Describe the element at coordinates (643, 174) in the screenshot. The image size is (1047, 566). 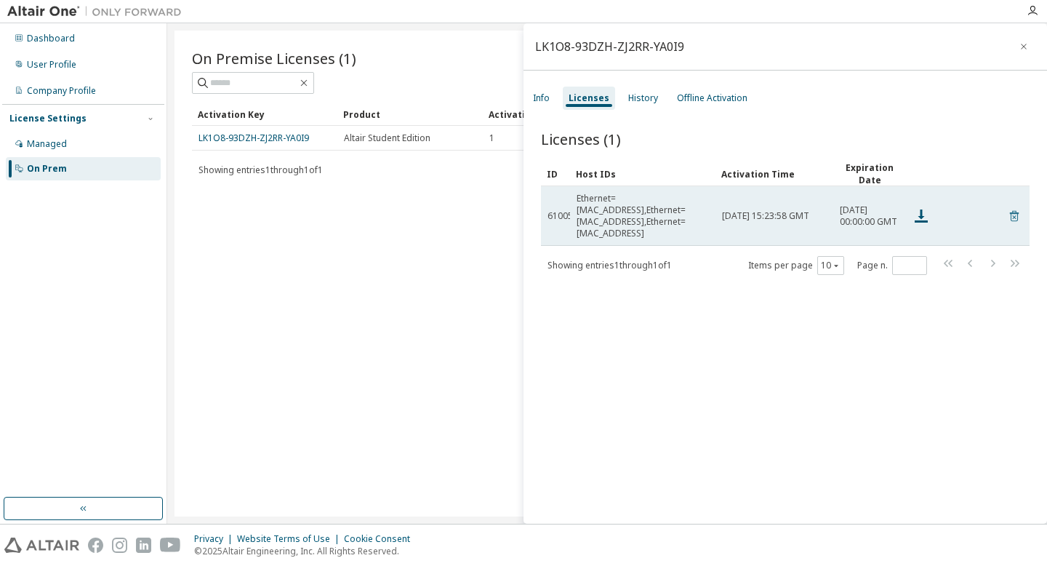
I see `div: Host IDs` at that location.